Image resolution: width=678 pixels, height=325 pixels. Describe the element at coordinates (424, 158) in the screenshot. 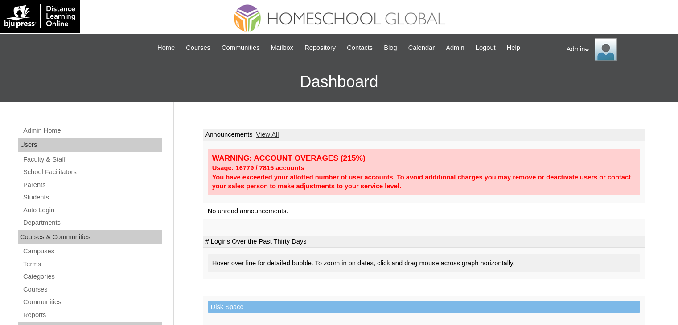

I see `div: WARNING: ACCOUNT OVERAGES (215%)` at that location.